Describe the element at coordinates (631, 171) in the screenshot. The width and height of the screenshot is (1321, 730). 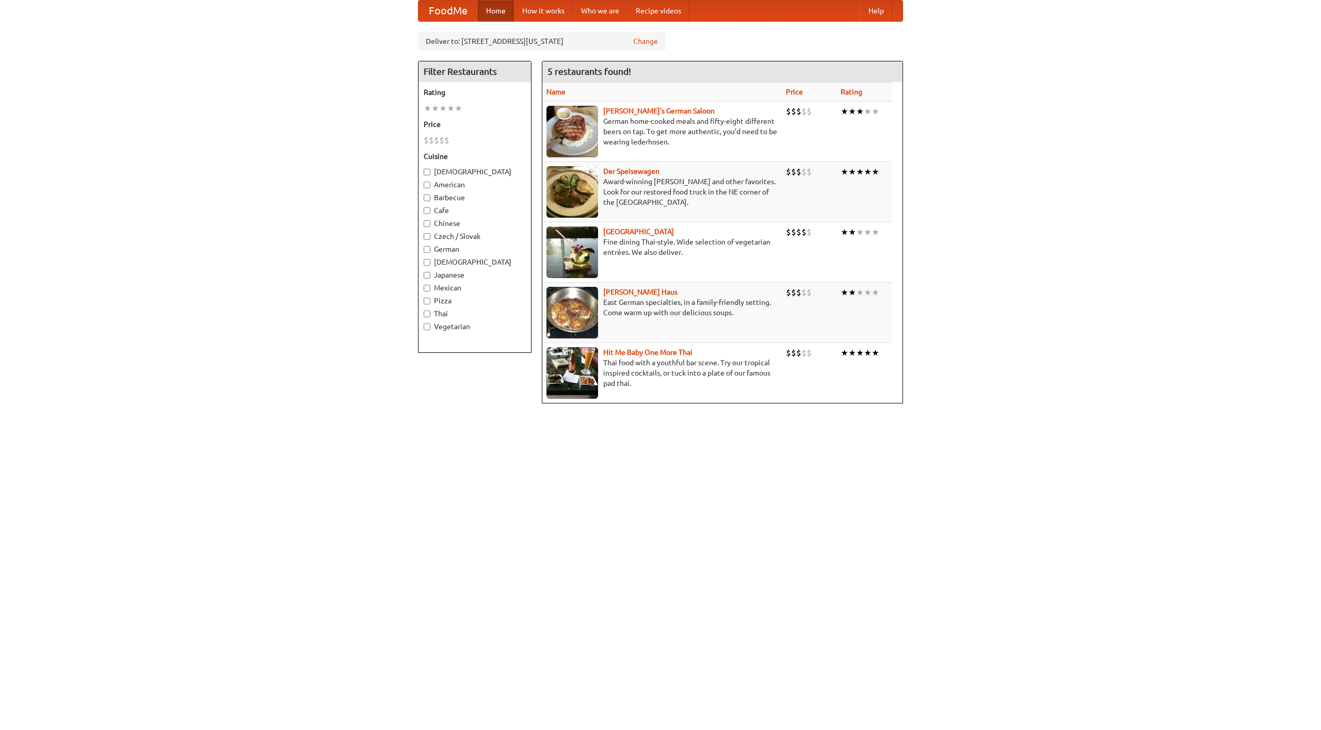
I see `b: Der Speisewagen` at that location.